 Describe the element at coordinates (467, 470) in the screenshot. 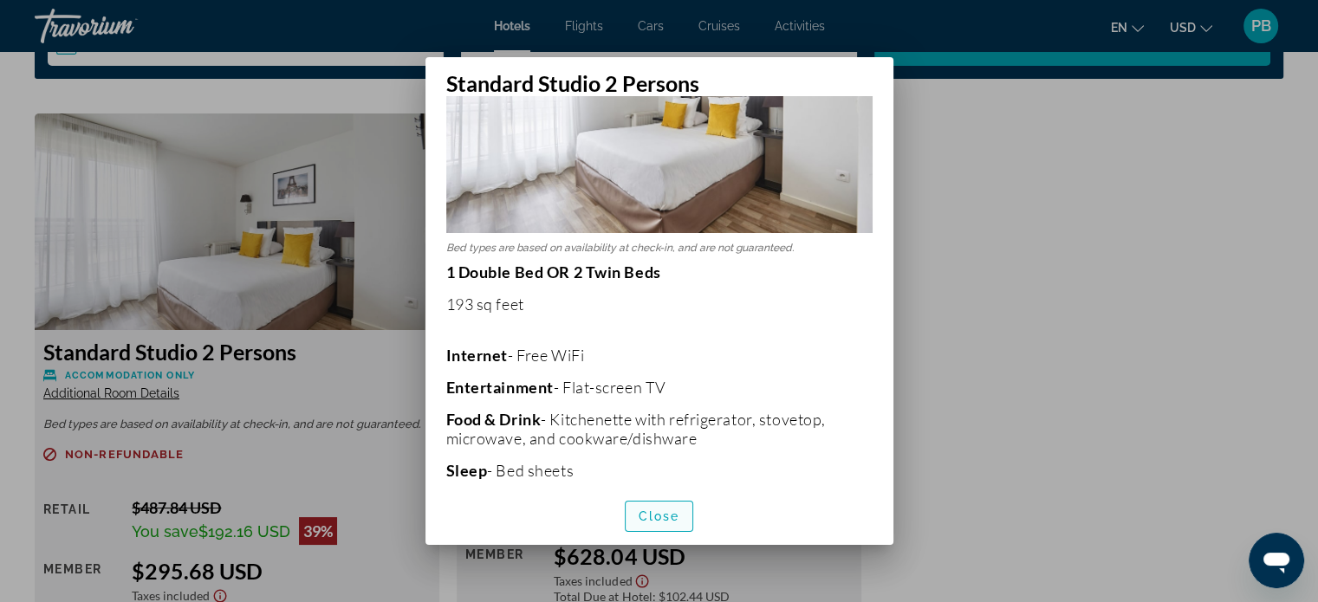

I see `b: Sleep` at that location.